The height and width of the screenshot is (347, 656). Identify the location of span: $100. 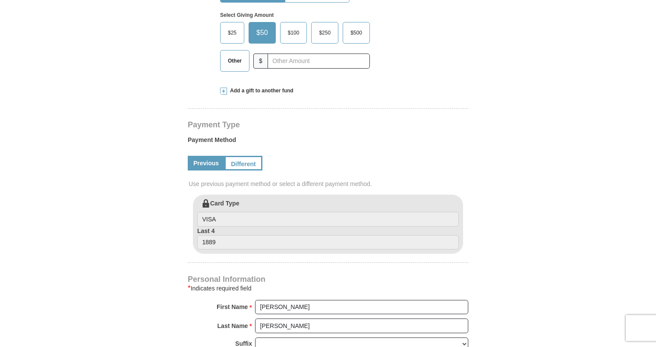
(293, 33).